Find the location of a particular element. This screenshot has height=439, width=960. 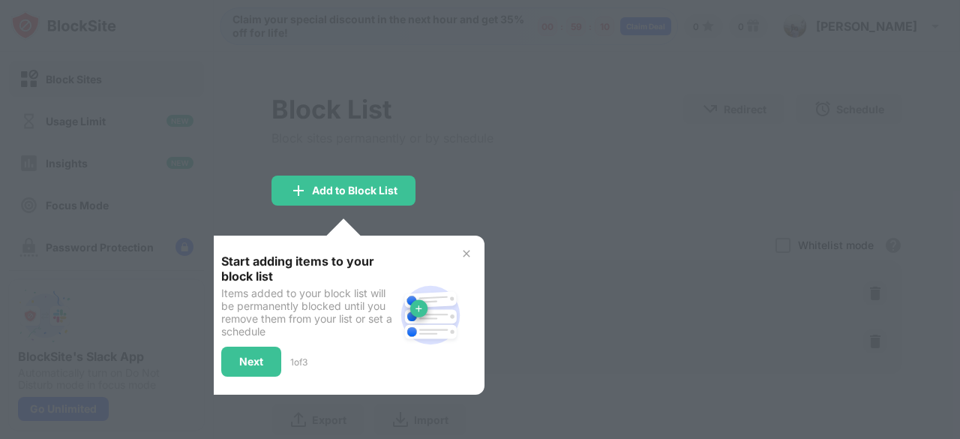

div: 1 of 3 is located at coordinates (298, 361).